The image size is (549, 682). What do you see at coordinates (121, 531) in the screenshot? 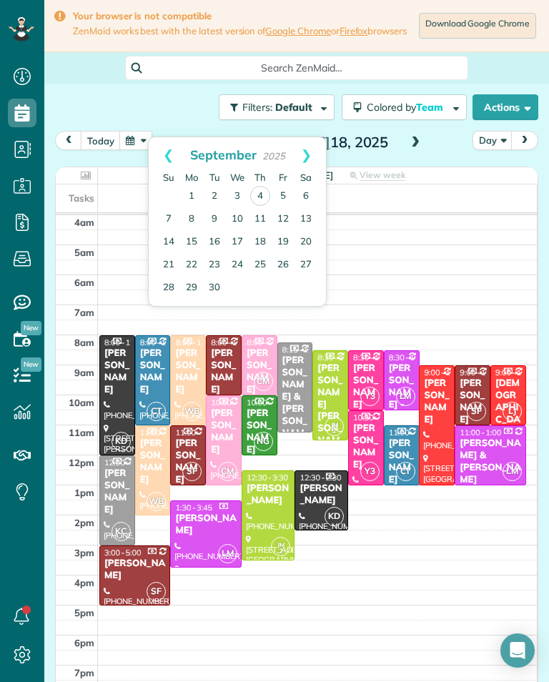
I see `span: KC` at bounding box center [121, 531].